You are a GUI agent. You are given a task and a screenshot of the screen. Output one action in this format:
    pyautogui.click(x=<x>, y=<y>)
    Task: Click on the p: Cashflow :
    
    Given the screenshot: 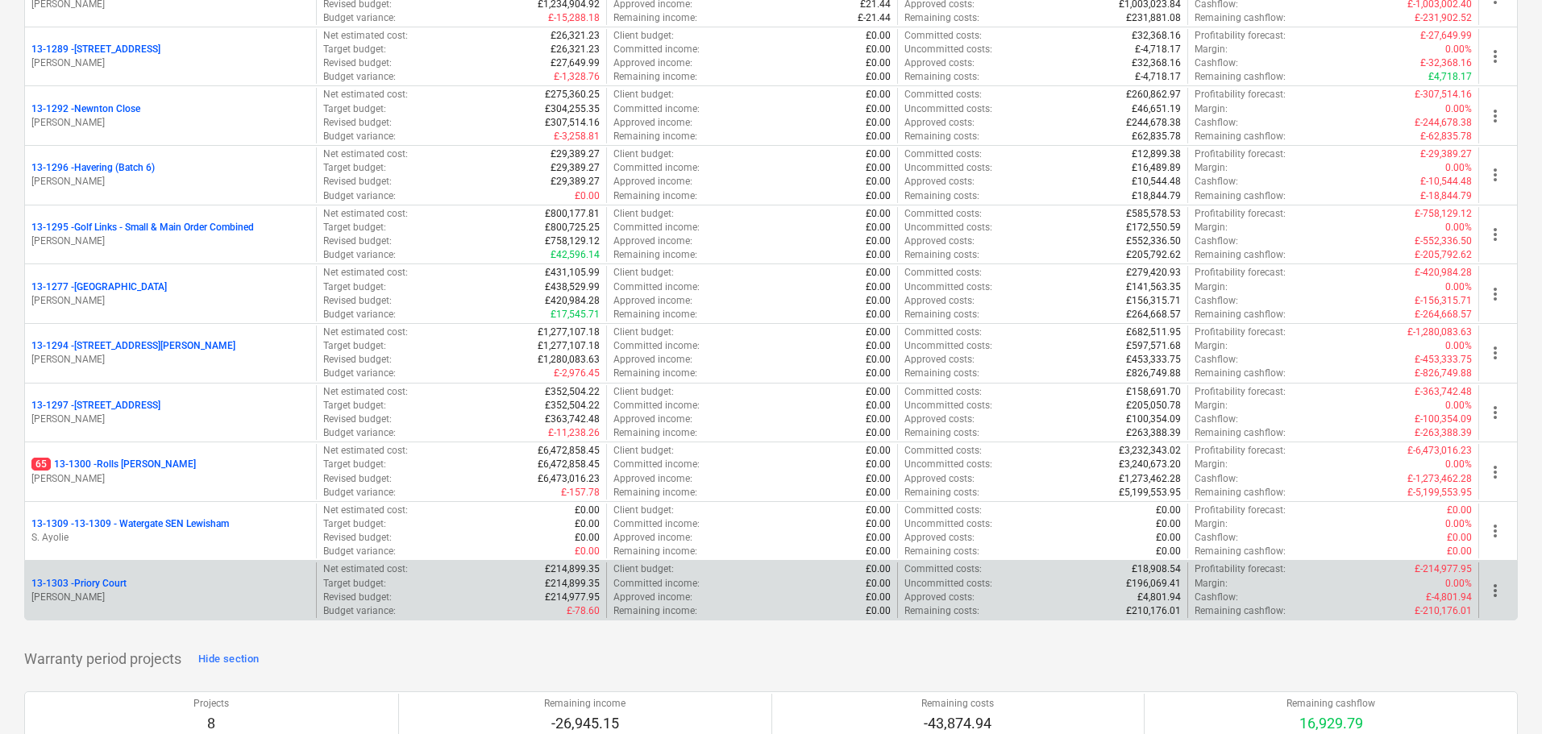 What is the action you would take?
    pyautogui.click(x=1216, y=241)
    